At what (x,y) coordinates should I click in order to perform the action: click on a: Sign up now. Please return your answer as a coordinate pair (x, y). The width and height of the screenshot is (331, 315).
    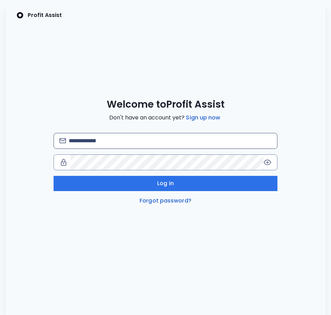
    Looking at the image, I should click on (203, 118).